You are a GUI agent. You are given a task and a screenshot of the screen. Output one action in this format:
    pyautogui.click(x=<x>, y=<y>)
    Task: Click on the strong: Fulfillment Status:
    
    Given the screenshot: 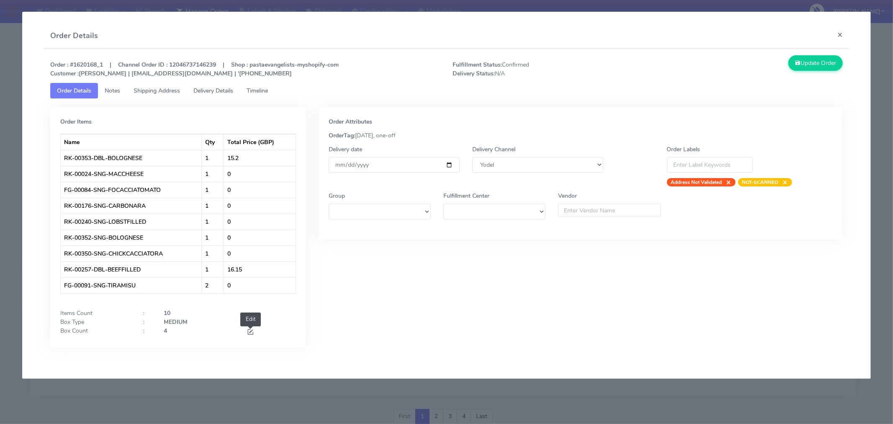 What is the action you would take?
    pyautogui.click(x=478, y=65)
    